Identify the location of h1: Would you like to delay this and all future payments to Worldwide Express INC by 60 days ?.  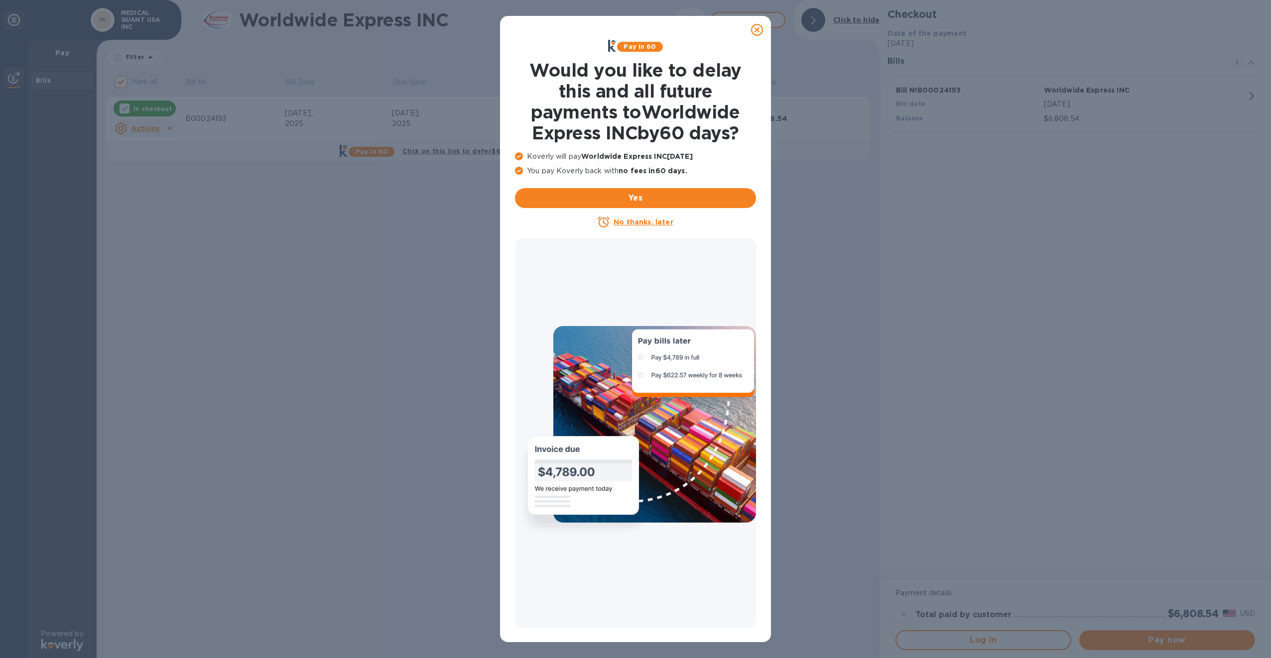
(635, 102).